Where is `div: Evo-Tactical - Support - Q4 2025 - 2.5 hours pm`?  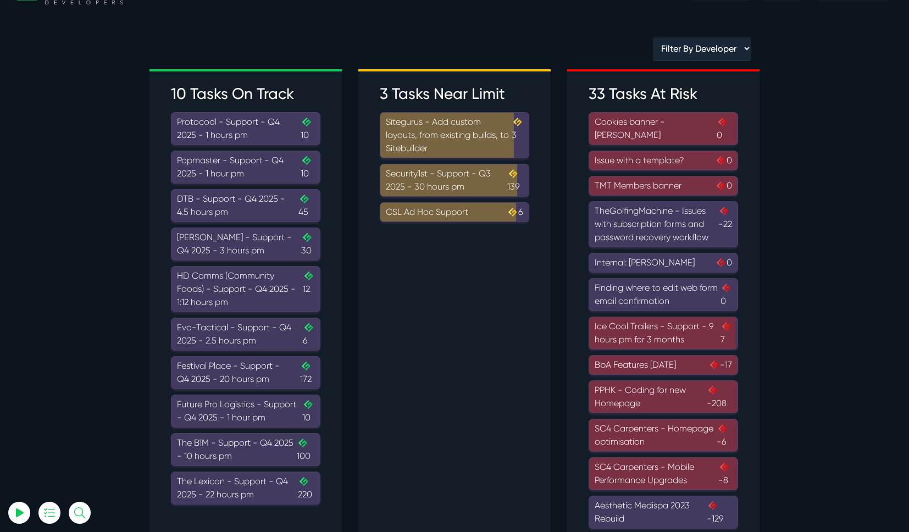 div: Evo-Tactical - Support - Q4 2025 - 2.5 hours pm is located at coordinates (246, 334).